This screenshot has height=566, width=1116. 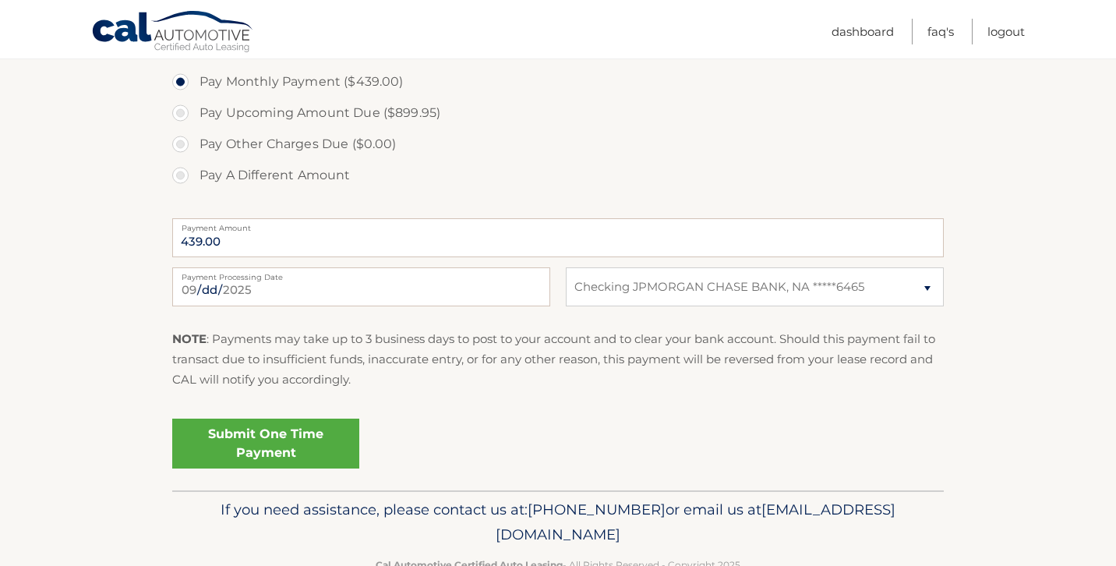 I want to click on label: Payment Processing Date, so click(x=361, y=273).